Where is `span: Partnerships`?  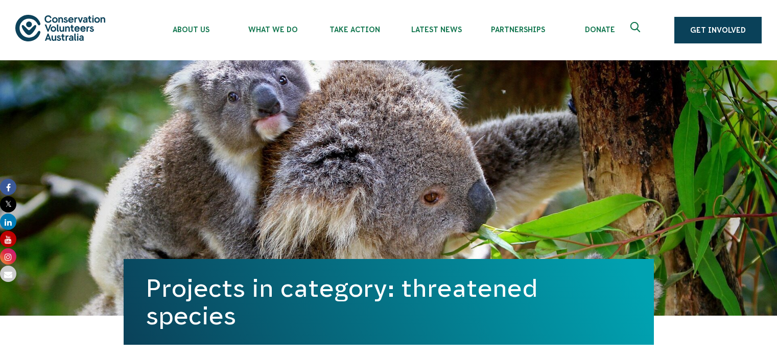 span: Partnerships is located at coordinates (518, 30).